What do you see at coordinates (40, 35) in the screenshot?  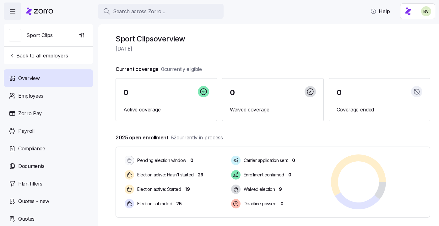 I see `span: Sport Clips` at bounding box center [40, 35].